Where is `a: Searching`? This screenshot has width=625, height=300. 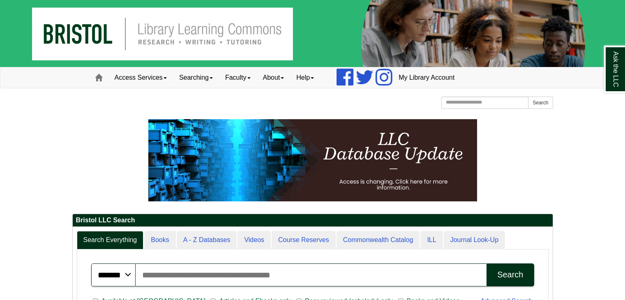
a: Searching is located at coordinates (196, 78).